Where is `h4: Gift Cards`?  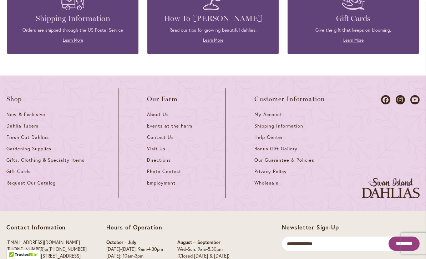 h4: Gift Cards is located at coordinates (353, 19).